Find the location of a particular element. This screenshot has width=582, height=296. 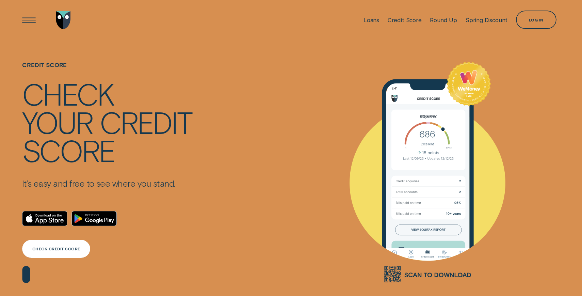

div: Round Up is located at coordinates (443, 20).